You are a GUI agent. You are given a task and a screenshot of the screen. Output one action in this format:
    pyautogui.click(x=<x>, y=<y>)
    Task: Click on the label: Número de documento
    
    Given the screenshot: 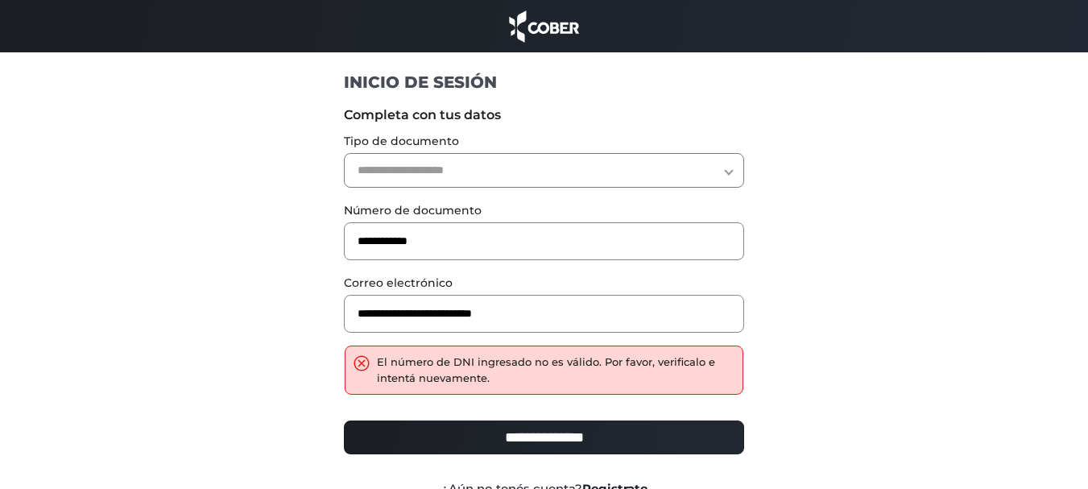 What is the action you would take?
    pyautogui.click(x=543, y=210)
    